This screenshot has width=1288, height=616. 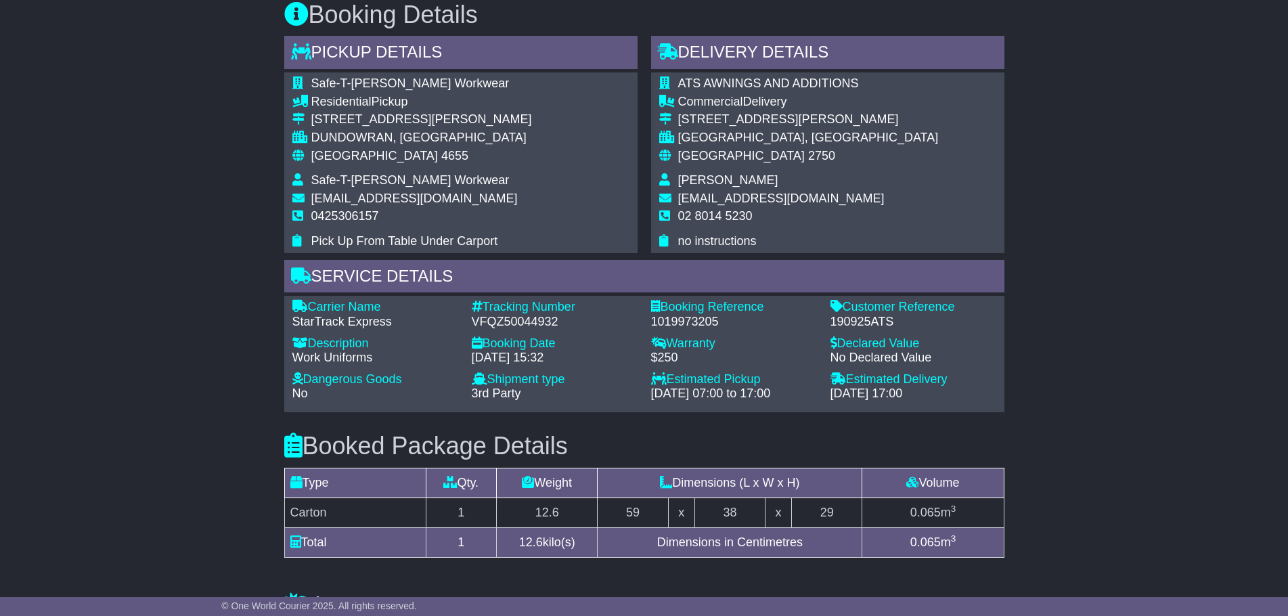 What do you see at coordinates (405, 241) in the screenshot?
I see `span: Pick Up From Table Under Carport` at bounding box center [405, 241].